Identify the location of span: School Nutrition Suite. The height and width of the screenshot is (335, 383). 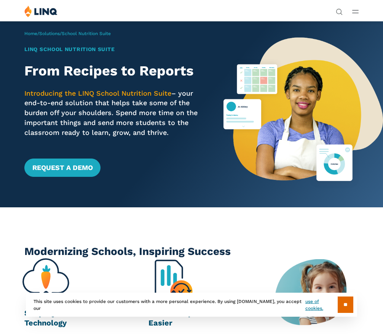
(86, 34).